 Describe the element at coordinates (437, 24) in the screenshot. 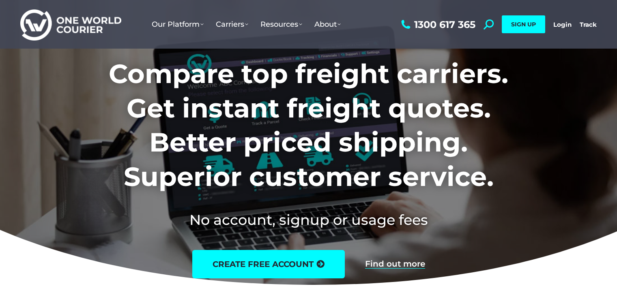

I see `a: 1300 617 365` at that location.